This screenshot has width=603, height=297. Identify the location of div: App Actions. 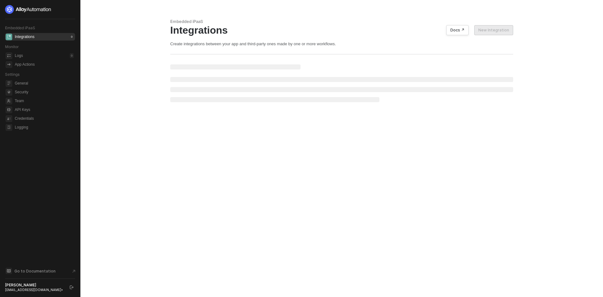
(25, 64).